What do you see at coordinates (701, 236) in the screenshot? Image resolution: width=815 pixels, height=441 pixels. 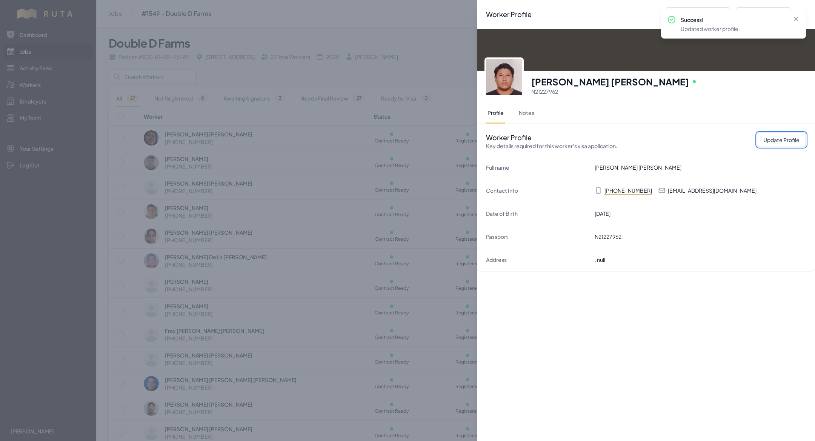 I see `dd: N21227962` at bounding box center [701, 236].